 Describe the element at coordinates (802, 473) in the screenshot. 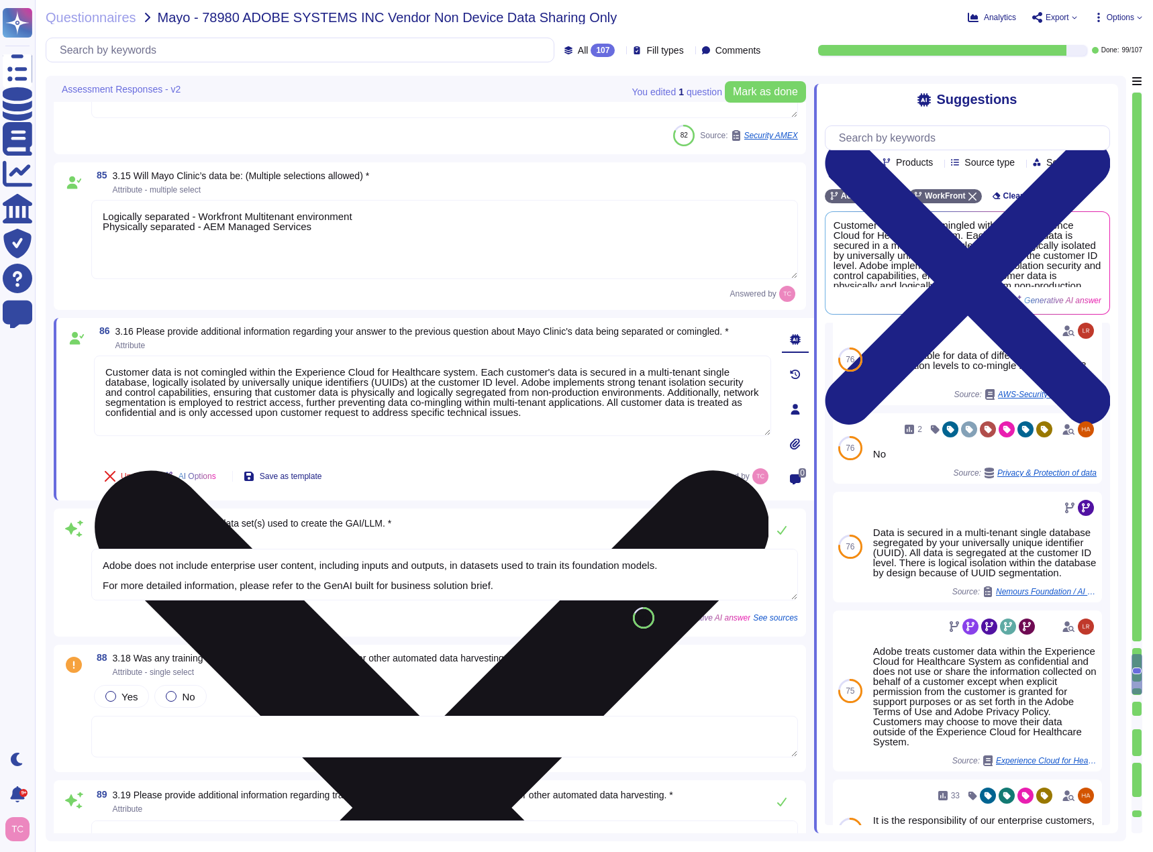

I see `span: 0` at that location.